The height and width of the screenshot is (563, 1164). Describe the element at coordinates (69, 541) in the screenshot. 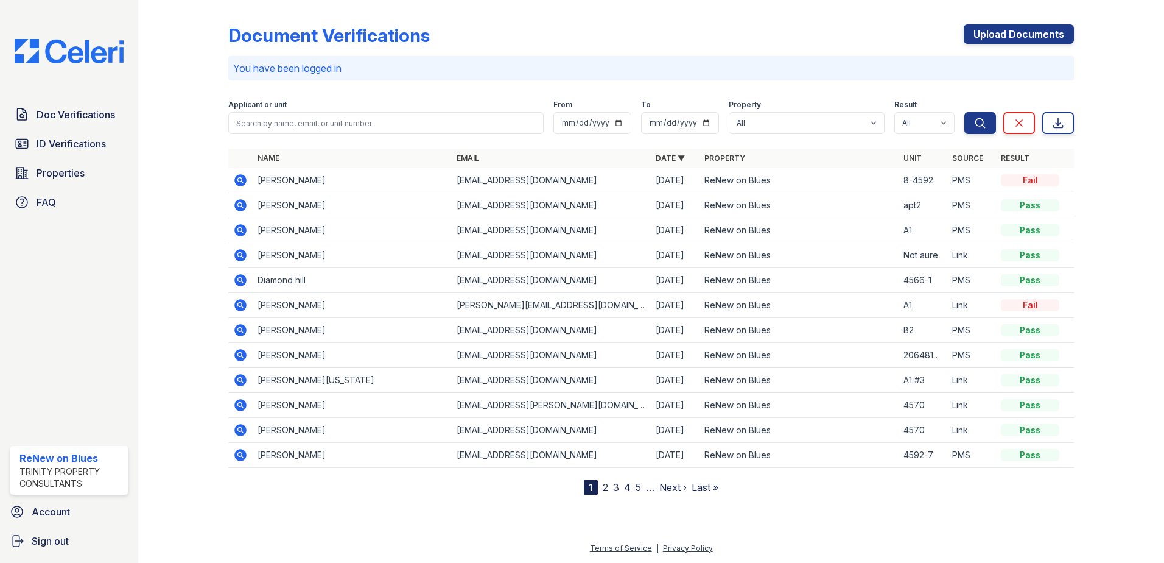

I see `a: Sign out` at that location.